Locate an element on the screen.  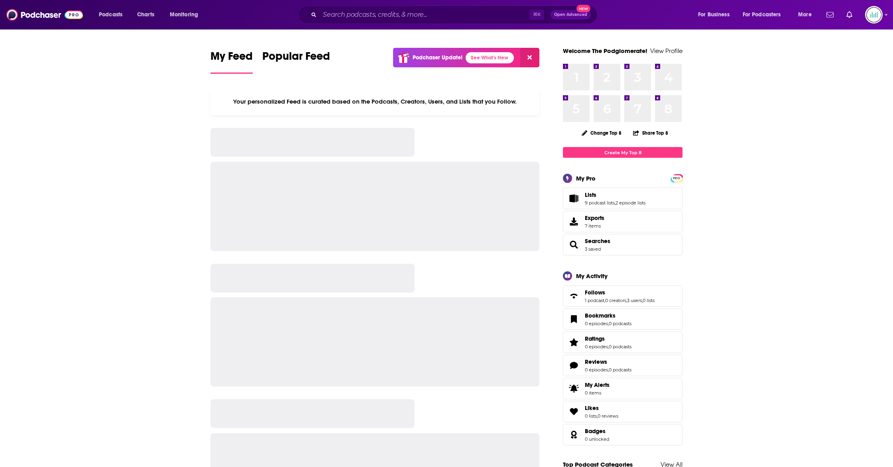
div: My Pro is located at coordinates (586, 178).